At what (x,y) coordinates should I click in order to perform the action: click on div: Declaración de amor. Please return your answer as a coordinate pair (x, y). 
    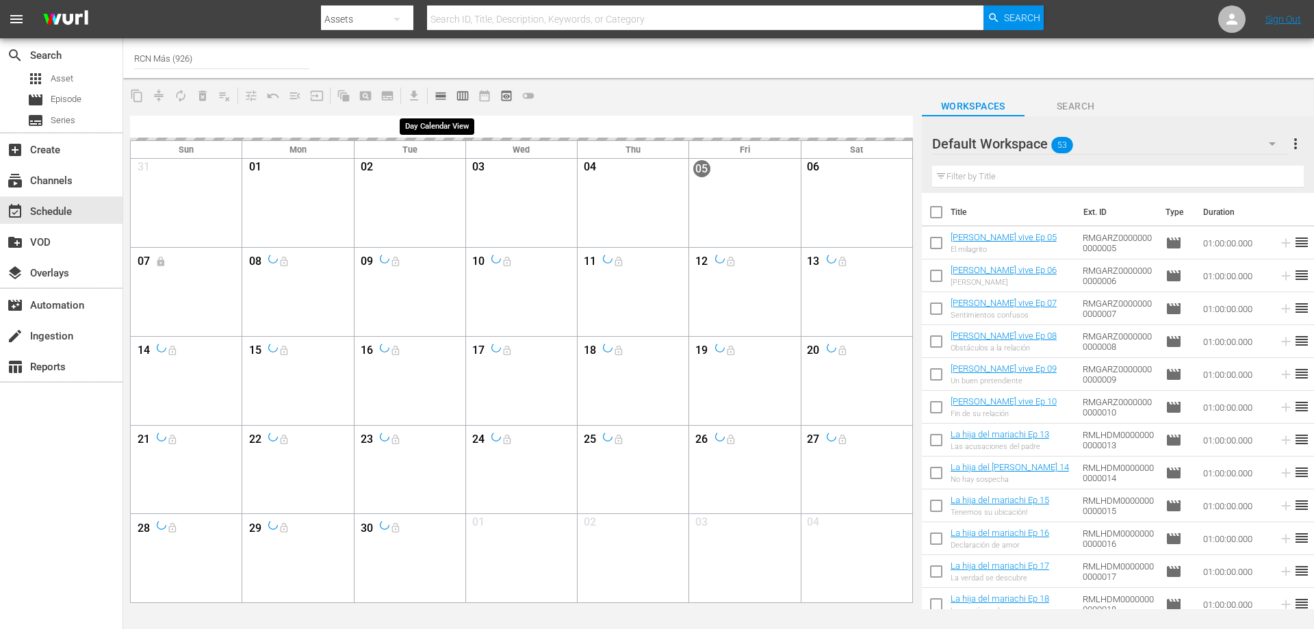
    Looking at the image, I should click on (1000, 545).